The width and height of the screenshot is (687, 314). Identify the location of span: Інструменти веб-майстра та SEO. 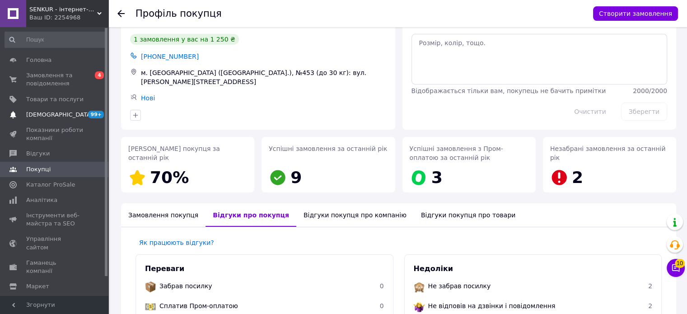
(55, 220).